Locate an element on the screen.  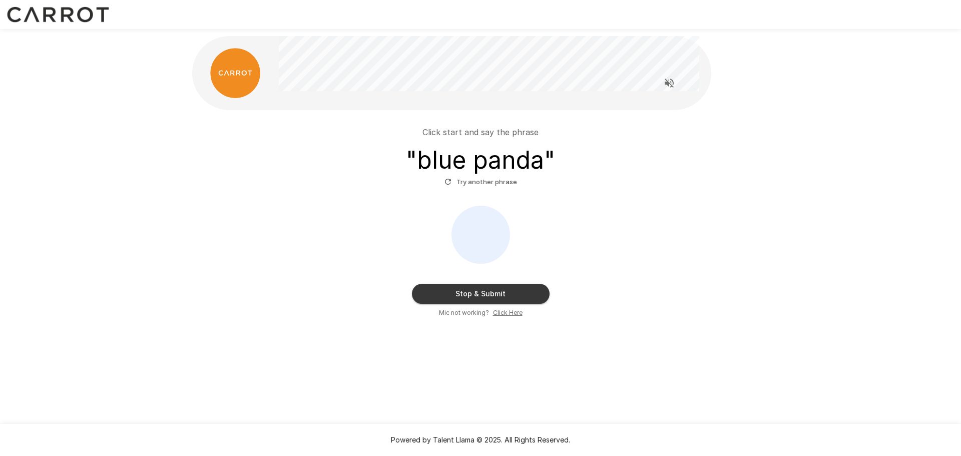
u: Click Here is located at coordinates (508, 312).